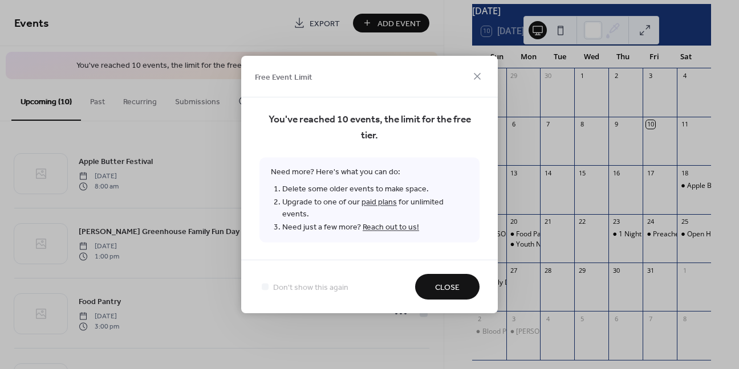 The image size is (739, 369). I want to click on li: Need just a few more?, so click(375, 227).